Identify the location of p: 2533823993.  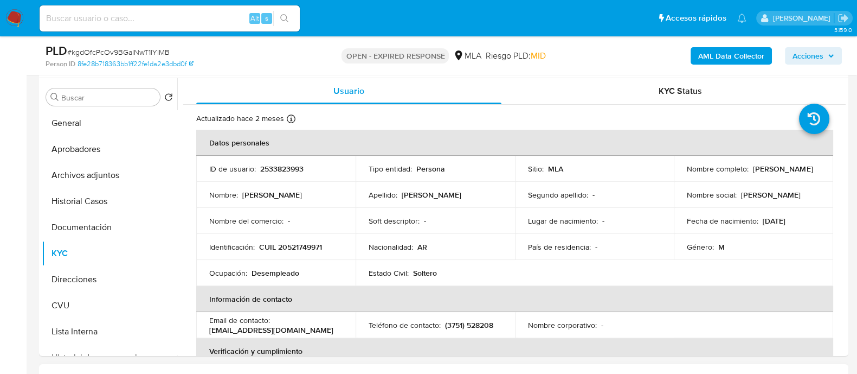
(282, 169).